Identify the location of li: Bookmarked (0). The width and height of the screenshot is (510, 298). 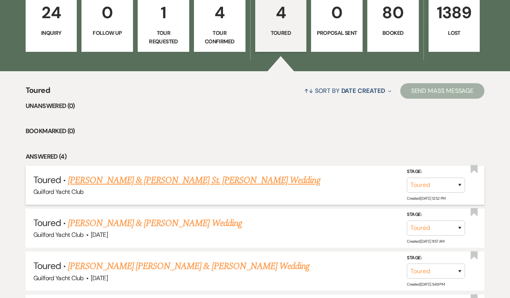
(255, 131).